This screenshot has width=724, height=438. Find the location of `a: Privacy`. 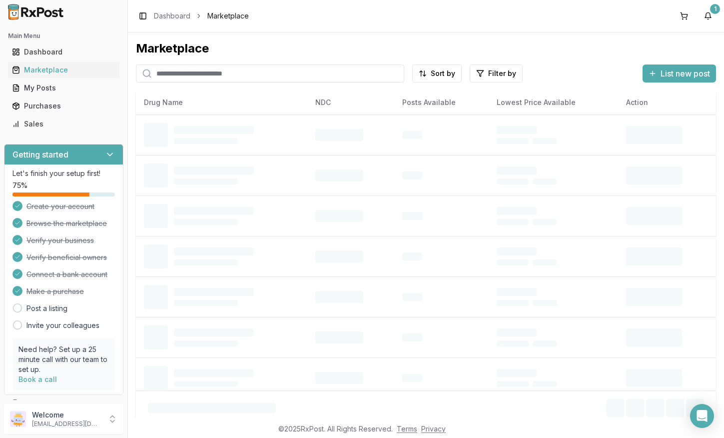

a: Privacy is located at coordinates (433, 428).